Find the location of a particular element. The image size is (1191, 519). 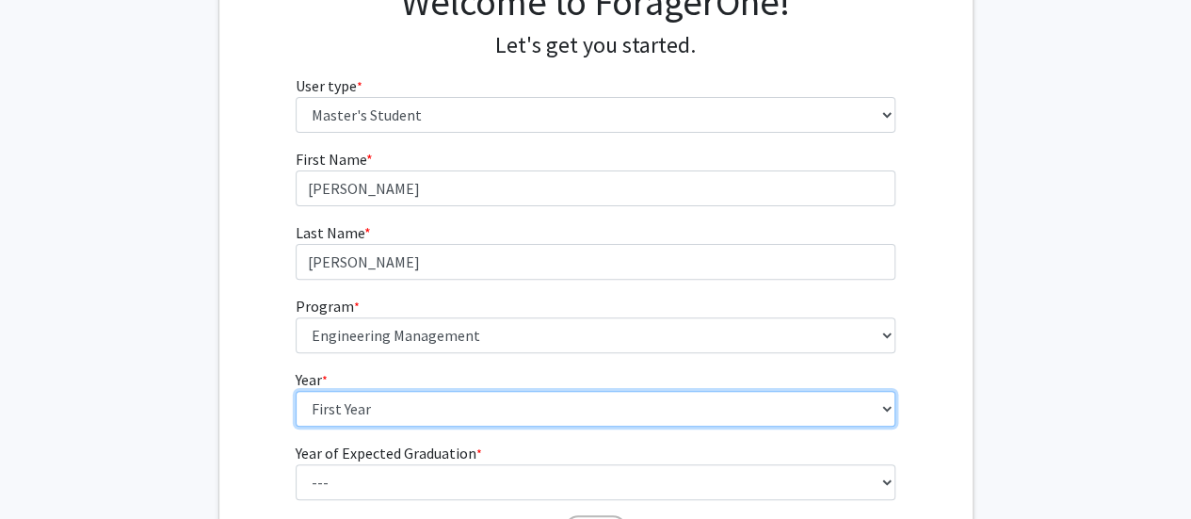

label: Program is located at coordinates (328, 306).